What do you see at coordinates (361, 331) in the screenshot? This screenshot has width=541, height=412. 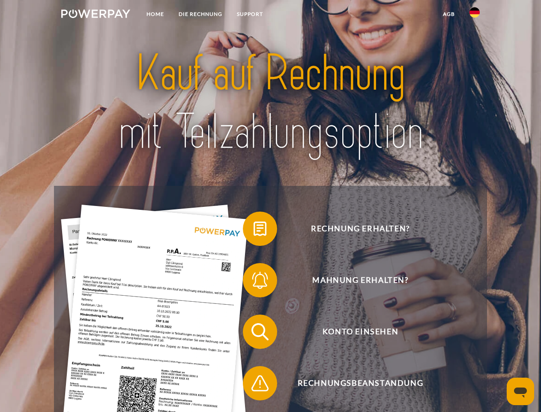 I see `span: Konto einsehen` at bounding box center [361, 331].